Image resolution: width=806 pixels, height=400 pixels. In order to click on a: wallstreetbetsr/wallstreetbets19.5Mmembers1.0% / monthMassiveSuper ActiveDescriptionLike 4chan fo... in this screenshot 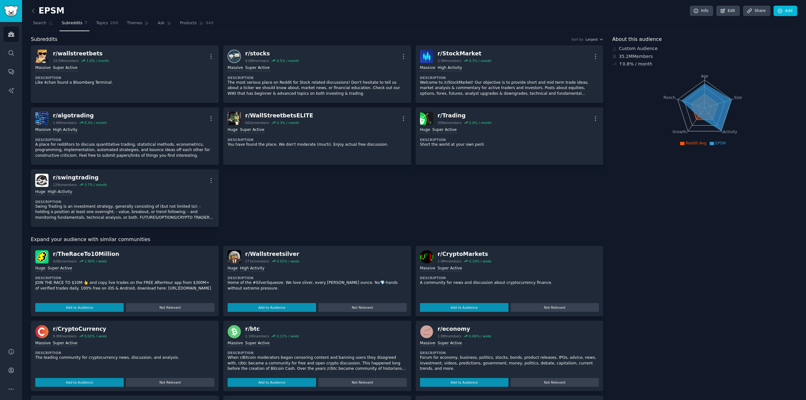, I will do `click(125, 74)`.